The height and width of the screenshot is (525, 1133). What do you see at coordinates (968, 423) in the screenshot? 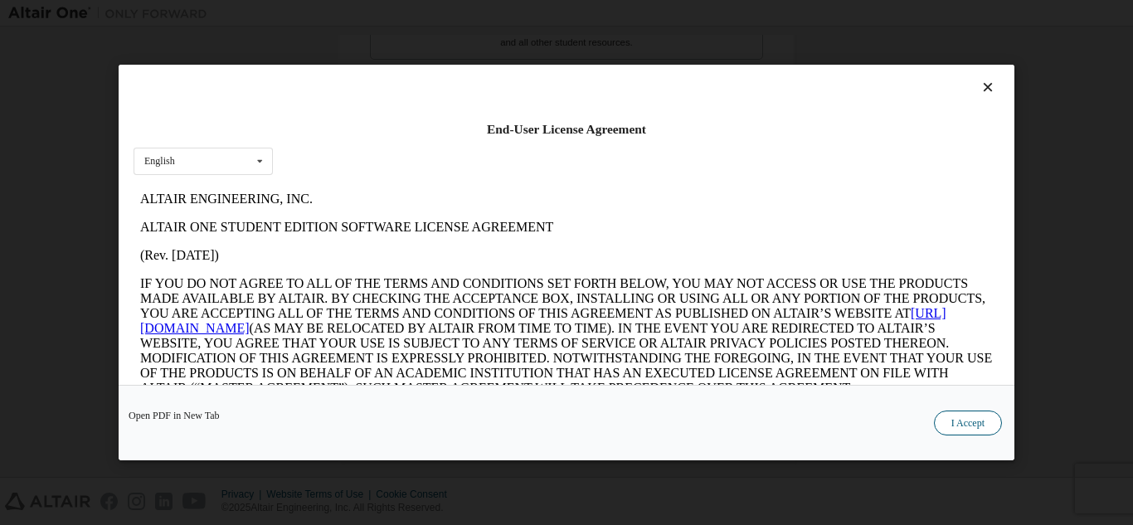
I see `button: I Accept` at bounding box center [968, 423].